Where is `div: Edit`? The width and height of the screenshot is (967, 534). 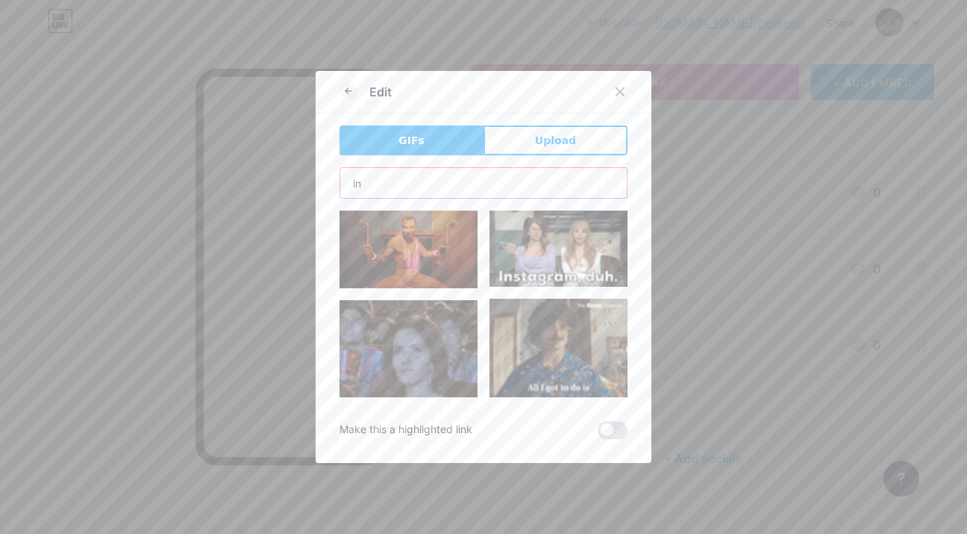
div: Edit is located at coordinates (381, 92).